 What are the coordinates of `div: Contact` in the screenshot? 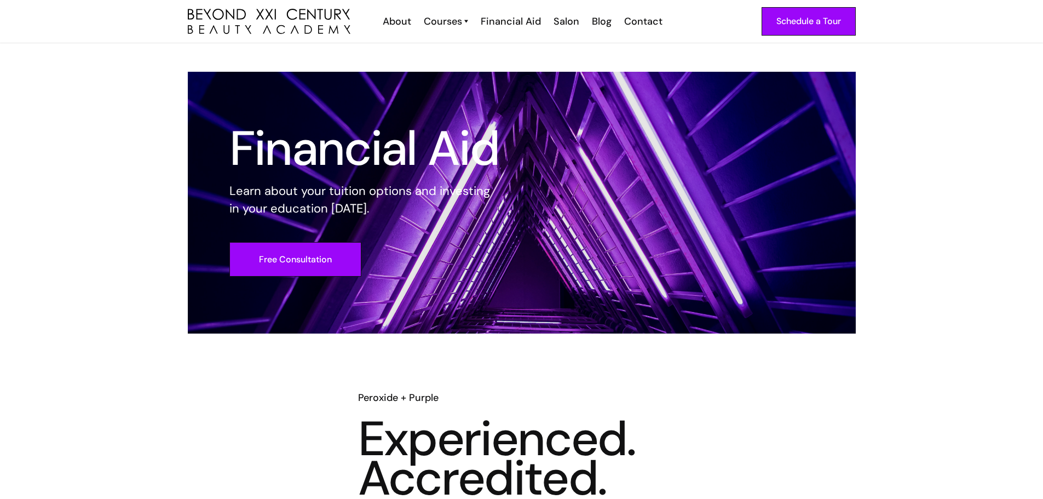 It's located at (644, 21).